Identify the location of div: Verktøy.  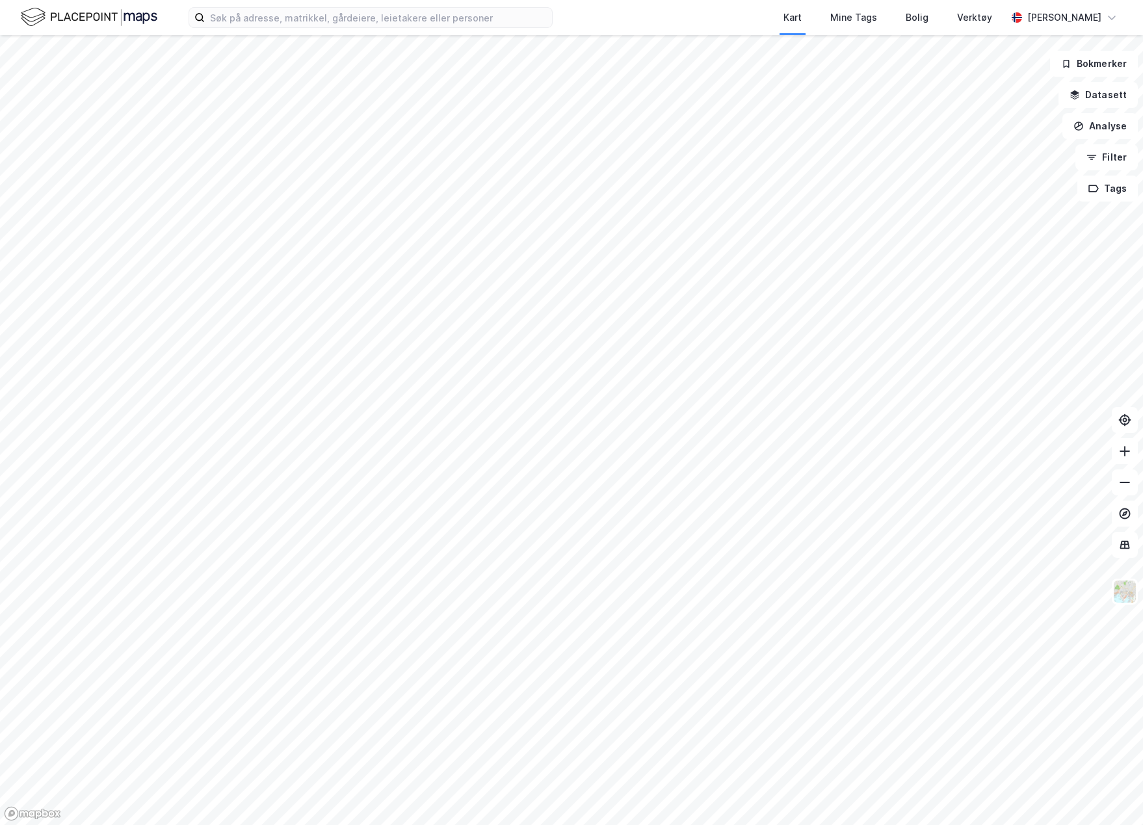
(975, 18).